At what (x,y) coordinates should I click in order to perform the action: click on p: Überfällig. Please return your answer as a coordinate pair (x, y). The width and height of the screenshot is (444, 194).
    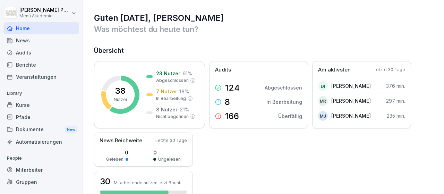
    Looking at the image, I should click on (290, 116).